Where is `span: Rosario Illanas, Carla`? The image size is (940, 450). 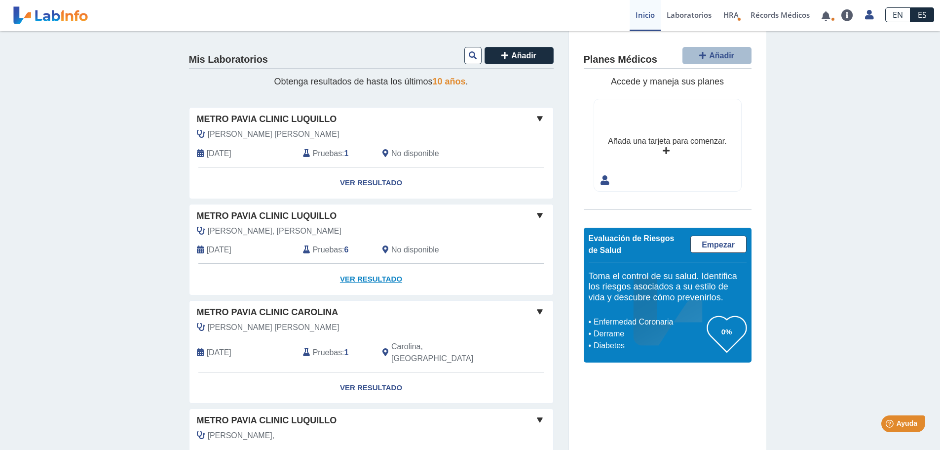 span: Rosario Illanas, Carla is located at coordinates (274, 231).